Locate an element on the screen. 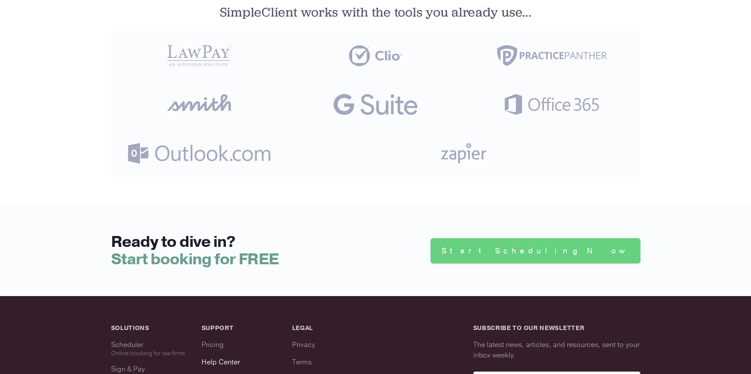  a: Scheduler Online booking for law firms is located at coordinates (149, 348).